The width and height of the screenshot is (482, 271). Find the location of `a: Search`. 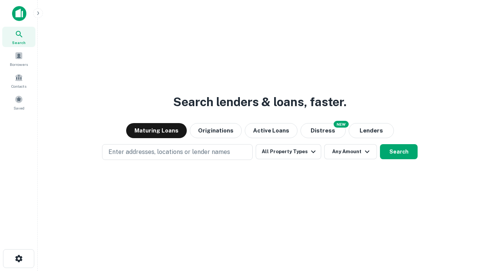

a: Search is located at coordinates (19, 37).